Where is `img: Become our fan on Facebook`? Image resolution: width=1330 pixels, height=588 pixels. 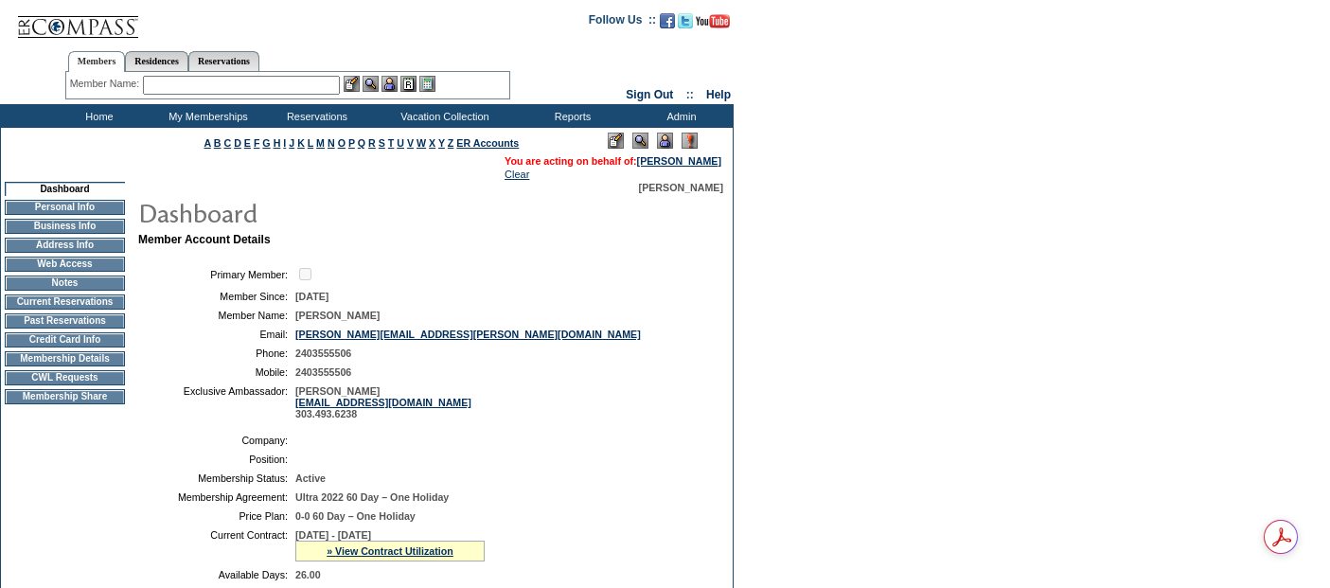 img: Become our fan on Facebook is located at coordinates (667, 21).